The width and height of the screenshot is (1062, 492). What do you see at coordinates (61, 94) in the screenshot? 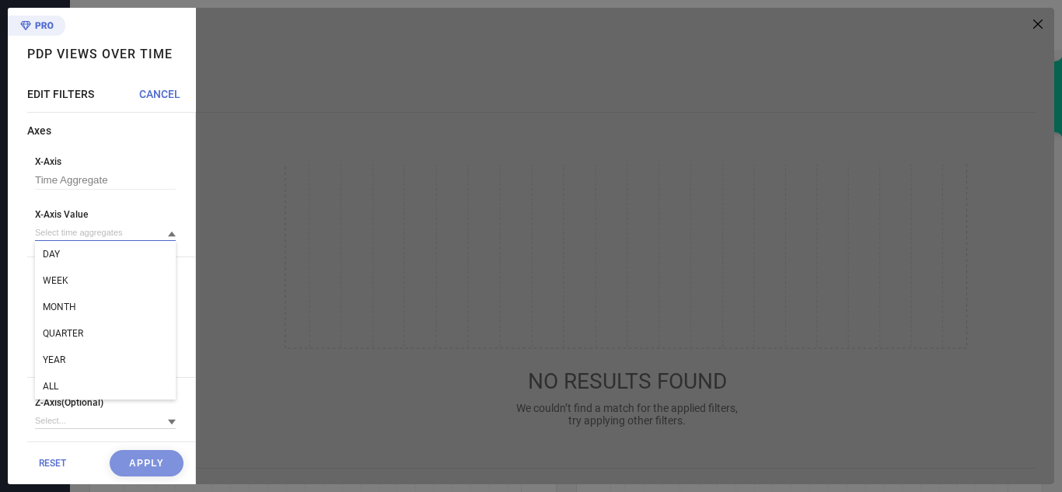
I see `span: EDIT FILTERS` at bounding box center [61, 94].